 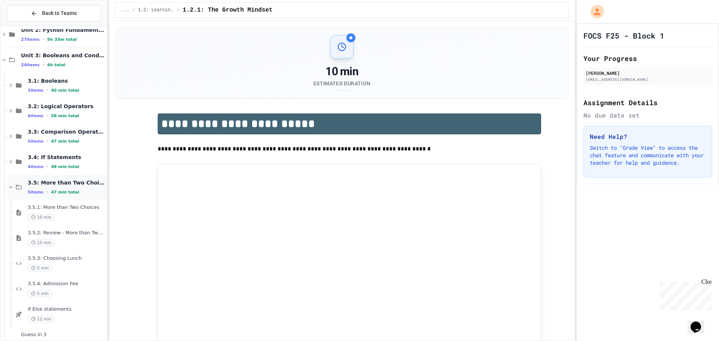 I want to click on h1: FOCS F25 - Block 1, so click(x=624, y=36).